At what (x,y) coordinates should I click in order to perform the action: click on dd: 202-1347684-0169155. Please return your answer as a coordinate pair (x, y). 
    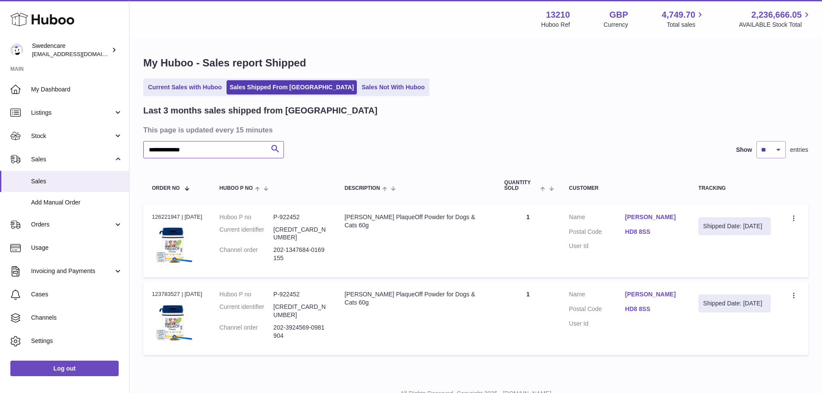
    Looking at the image, I should click on (300, 254).